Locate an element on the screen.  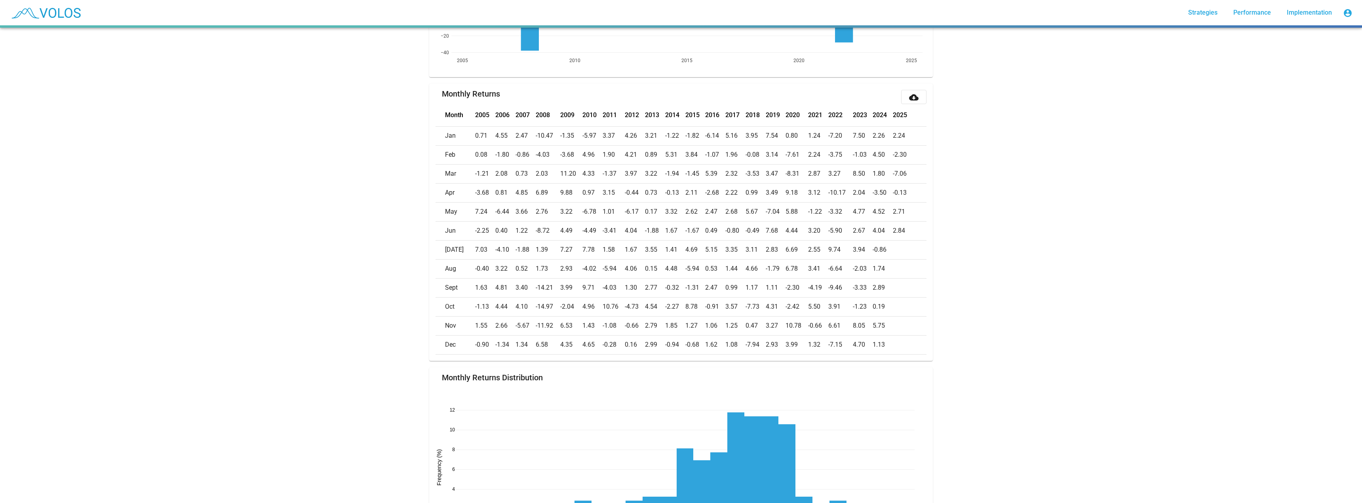
td: 3.99 is located at coordinates (797, 345).